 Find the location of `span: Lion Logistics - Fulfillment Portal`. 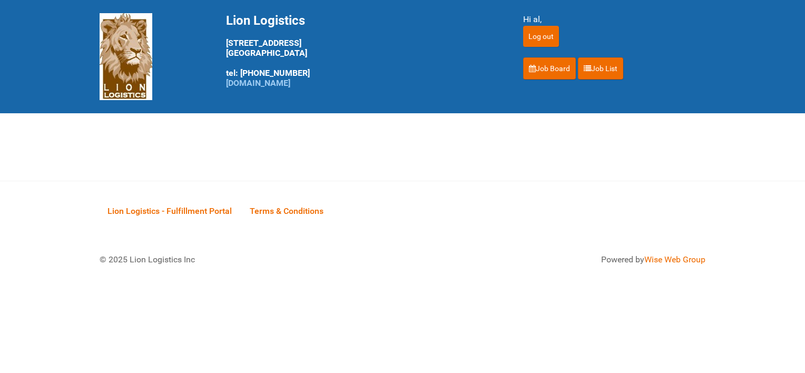

span: Lion Logistics - Fulfillment Portal is located at coordinates (170, 211).